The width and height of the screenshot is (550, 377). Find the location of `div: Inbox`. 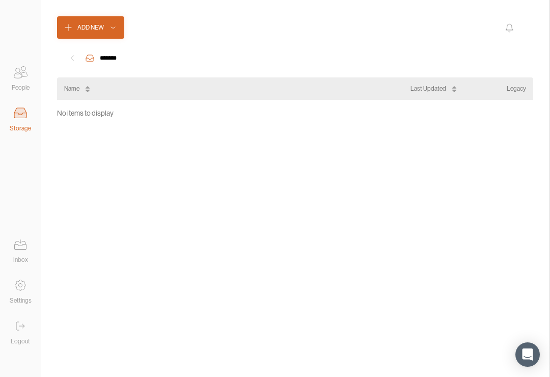

div: Inbox is located at coordinates (20, 260).